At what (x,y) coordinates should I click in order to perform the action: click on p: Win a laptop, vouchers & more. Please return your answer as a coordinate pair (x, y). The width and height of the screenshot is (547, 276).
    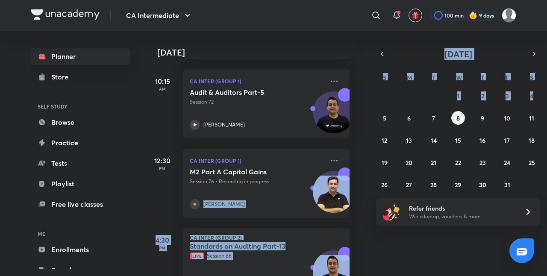
    Looking at the image, I should click on (462, 217).